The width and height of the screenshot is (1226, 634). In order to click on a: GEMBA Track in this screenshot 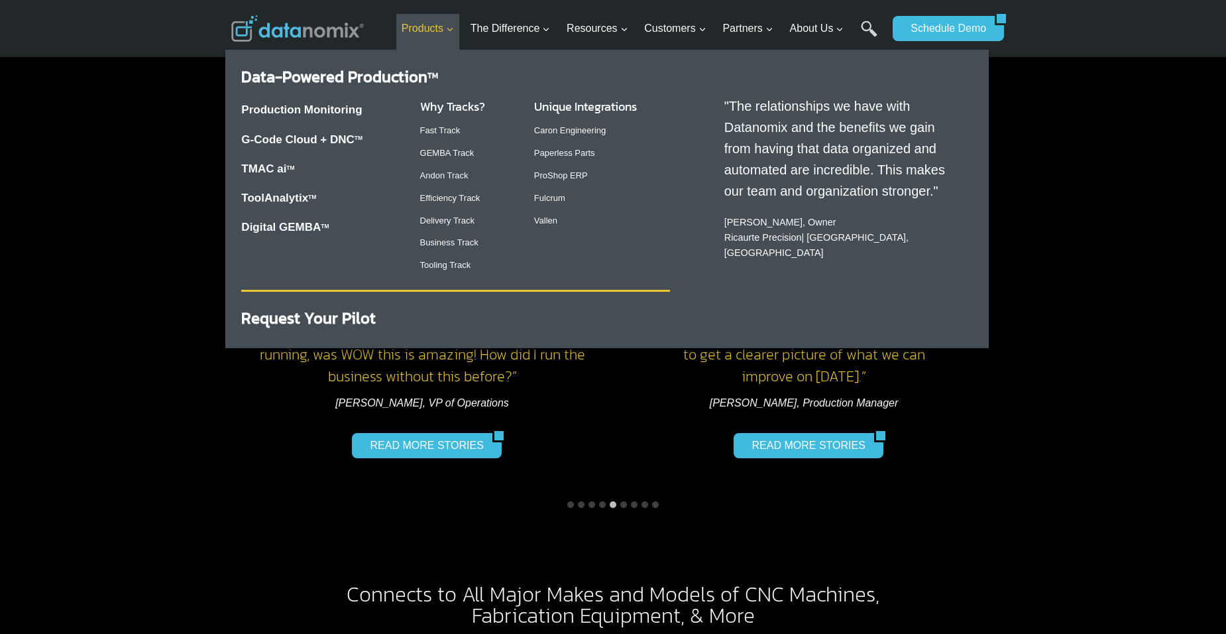, I will do `click(447, 152)`.